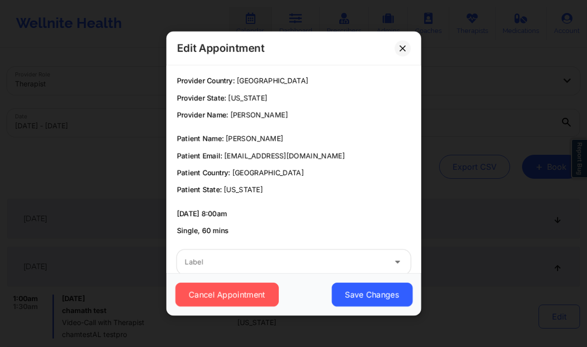 This screenshot has height=347, width=587. Describe the element at coordinates (294, 156) in the screenshot. I see `p: Patient Email:` at that location.